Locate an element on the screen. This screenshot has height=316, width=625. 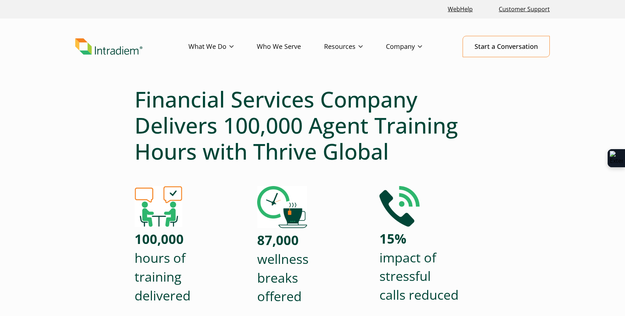
h1: Financial Services Company Delivers 100,000 Agent Training Hours with Thrive Global is located at coordinates (312, 125).